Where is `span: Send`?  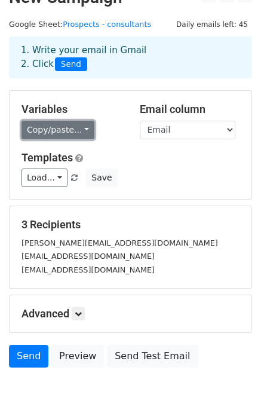
span: Send is located at coordinates (71, 64).